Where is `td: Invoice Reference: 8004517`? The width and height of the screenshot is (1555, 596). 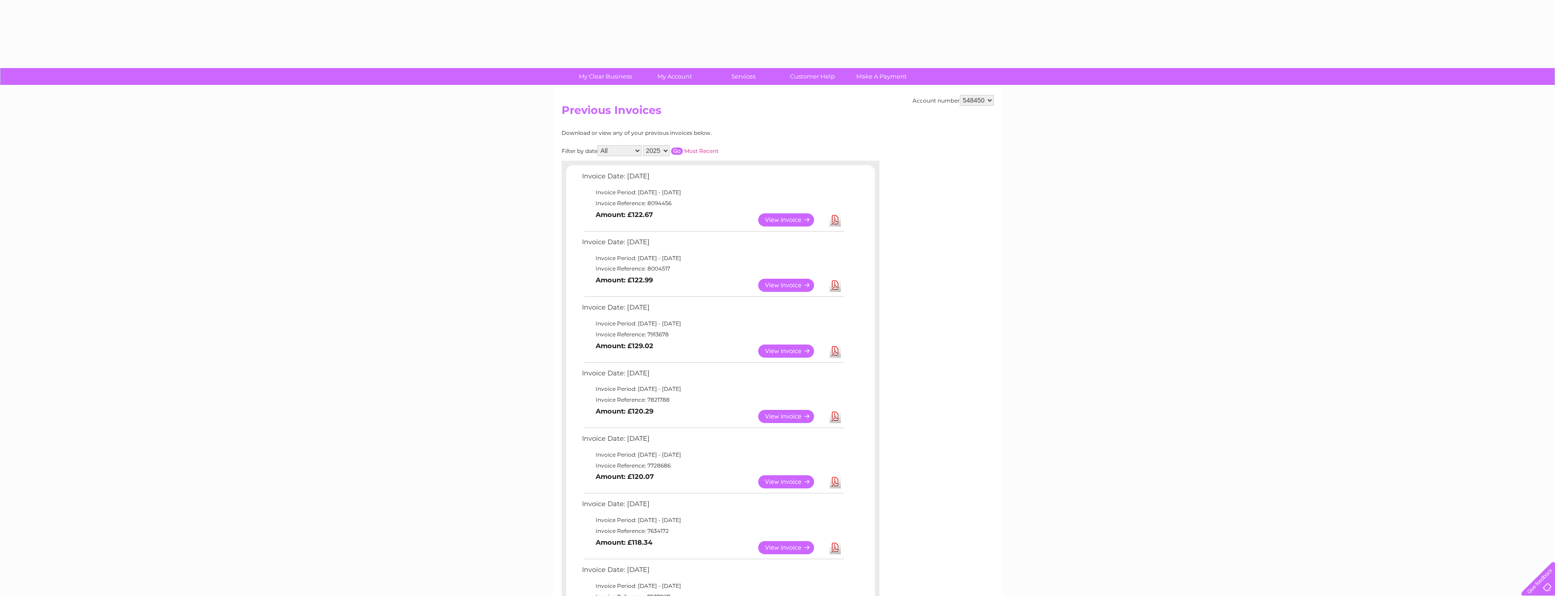 td: Invoice Reference: 8004517 is located at coordinates (712, 269).